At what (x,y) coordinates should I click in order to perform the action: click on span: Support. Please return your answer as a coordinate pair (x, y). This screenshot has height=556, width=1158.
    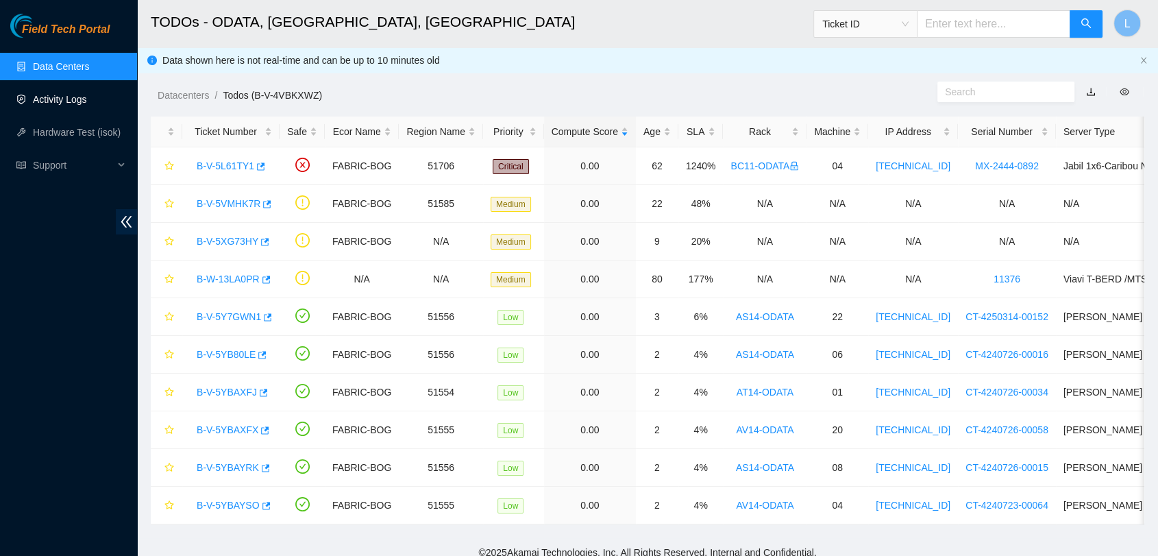
    Looking at the image, I should click on (73, 165).